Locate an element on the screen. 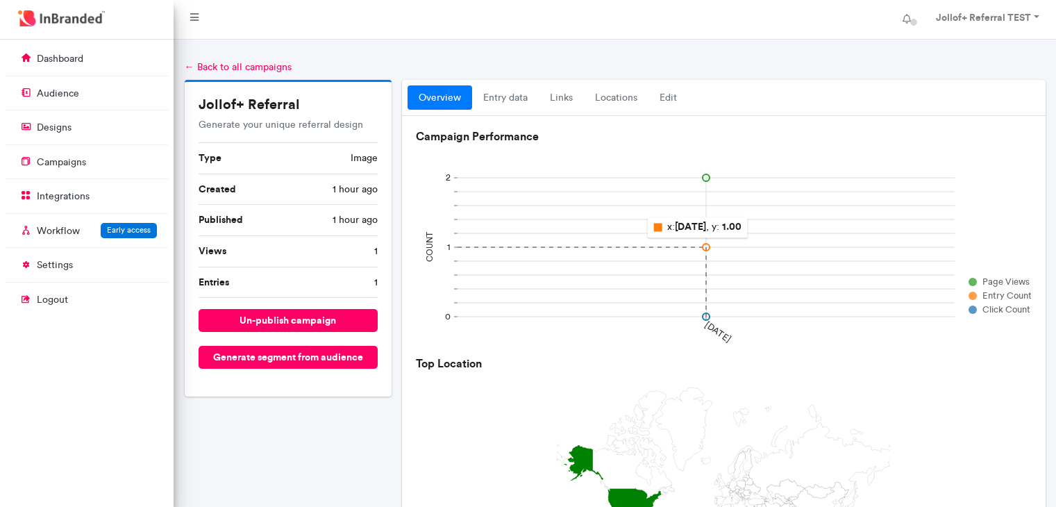  b: Published is located at coordinates (221, 219).